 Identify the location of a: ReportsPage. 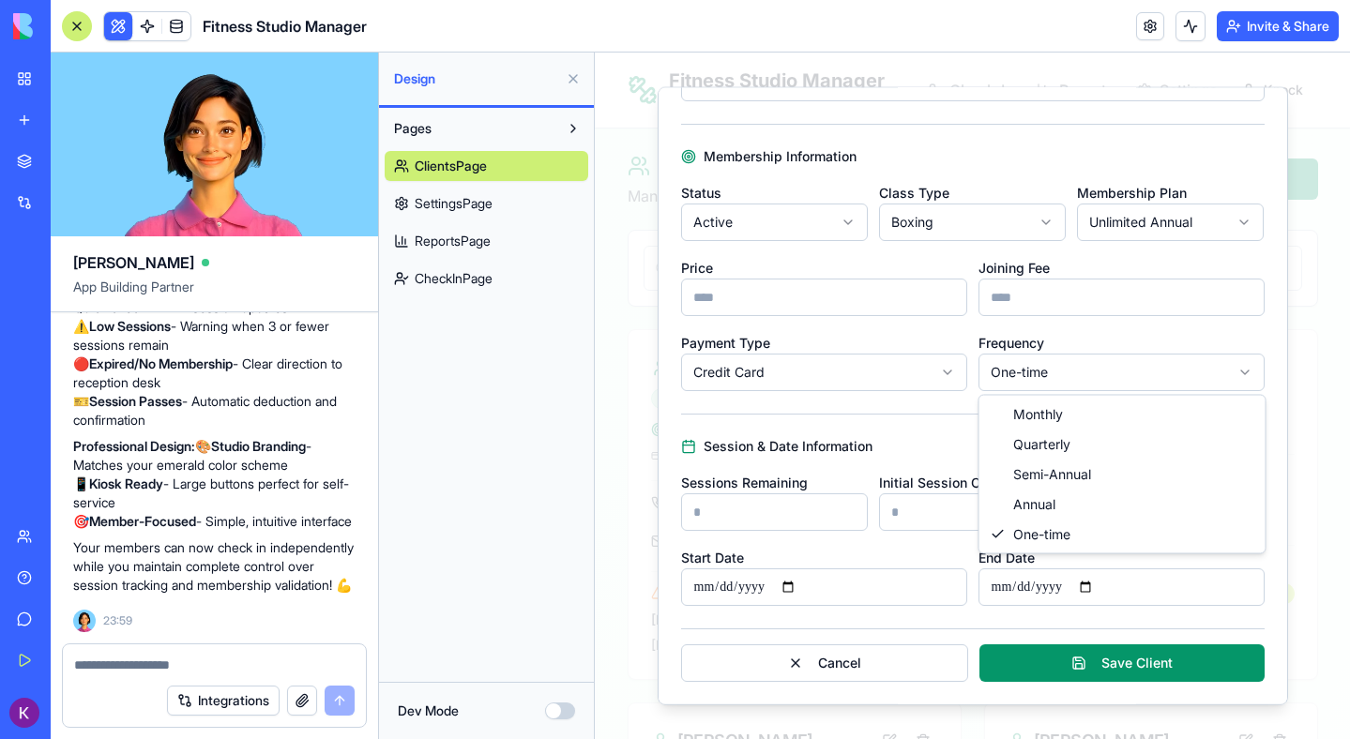
(486, 241).